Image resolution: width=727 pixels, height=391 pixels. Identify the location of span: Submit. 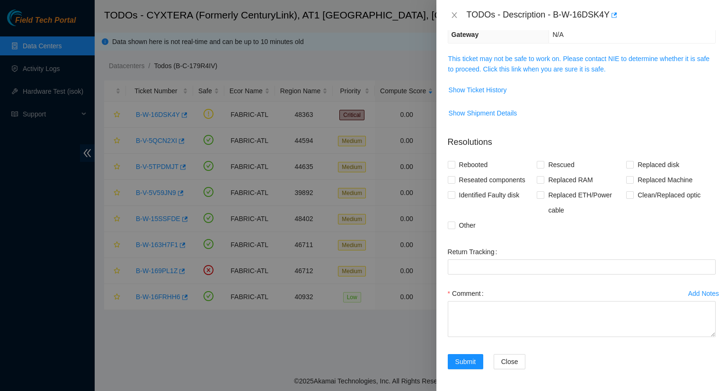
(465, 361).